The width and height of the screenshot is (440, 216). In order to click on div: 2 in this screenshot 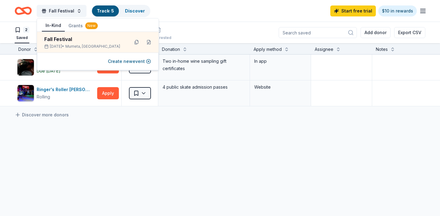, I will do `click(26, 30)`.